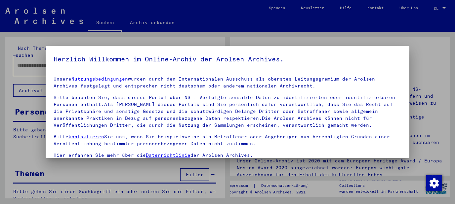 The width and height of the screenshot is (455, 204). What do you see at coordinates (227, 140) in the screenshot?
I see `p: Bitte Sie uns, wenn Sie beispielsweise als Betroffener oder Angehöriger aus berechtigten Gründen ...` at bounding box center [227, 140].